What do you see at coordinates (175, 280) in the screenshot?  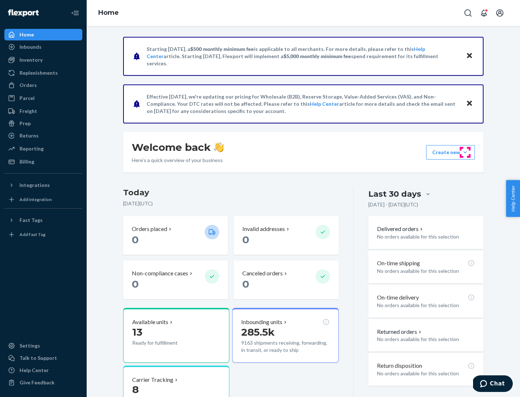 I see `button: Non-compliance cases 0` at bounding box center [175, 280].